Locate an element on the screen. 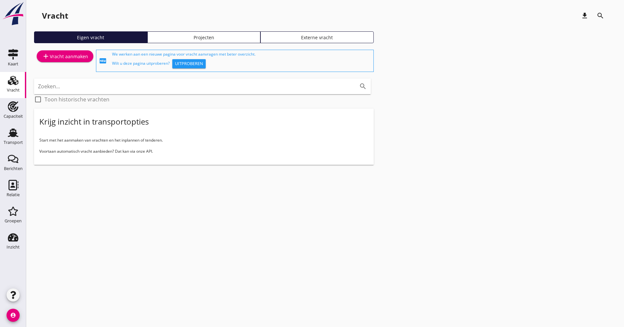 The height and width of the screenshot is (327, 624). a: Projecten is located at coordinates (204, 37).